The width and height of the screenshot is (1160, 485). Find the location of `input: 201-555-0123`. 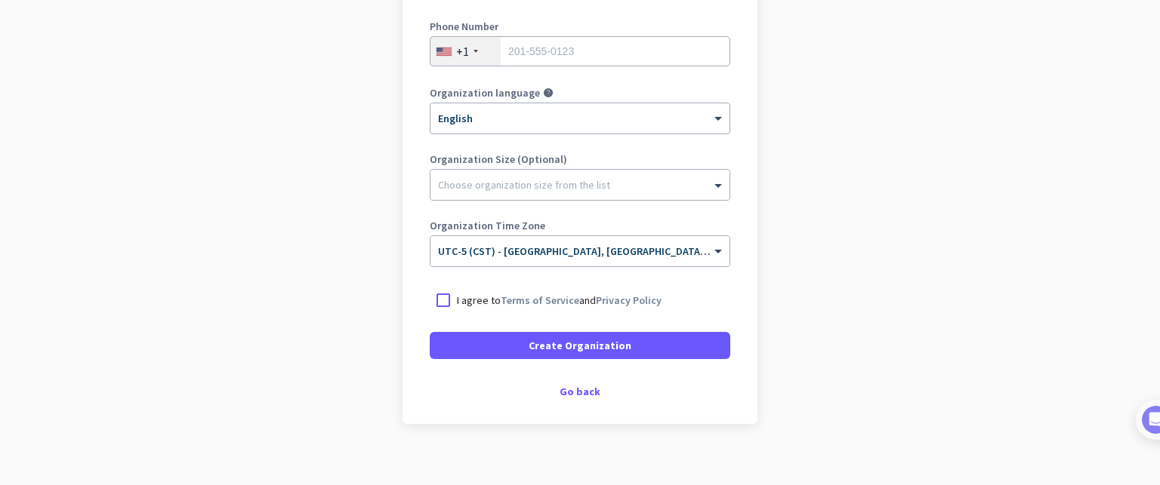

input: 201-555-0123 is located at coordinates (580, 51).